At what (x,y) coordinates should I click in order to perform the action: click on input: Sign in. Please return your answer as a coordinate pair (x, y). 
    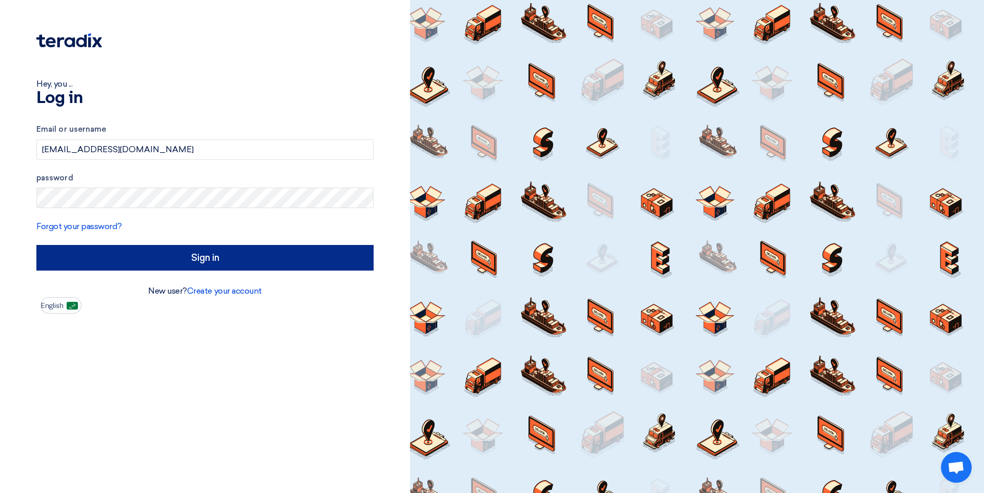
    Looking at the image, I should click on (205, 258).